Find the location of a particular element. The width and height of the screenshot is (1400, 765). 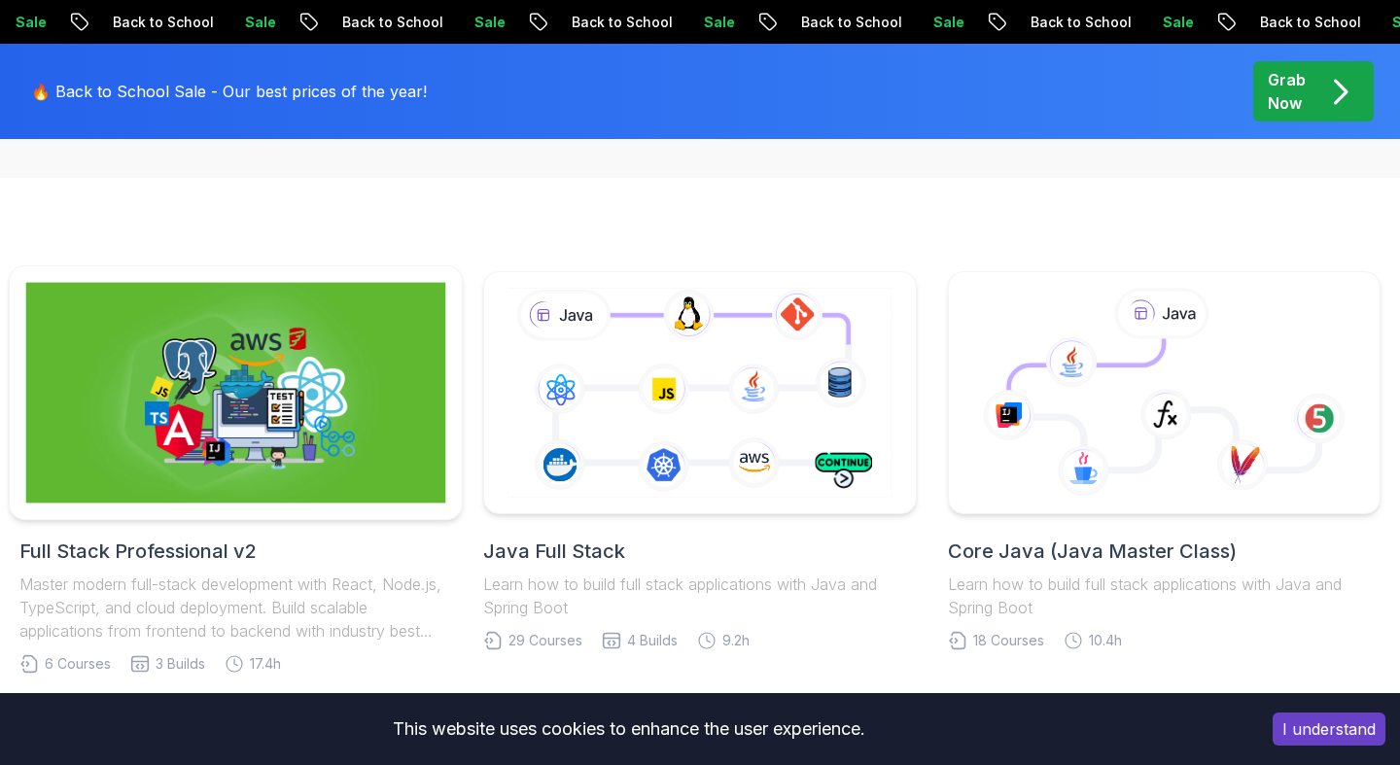

h2: Java Full Stack is located at coordinates (699, 551).